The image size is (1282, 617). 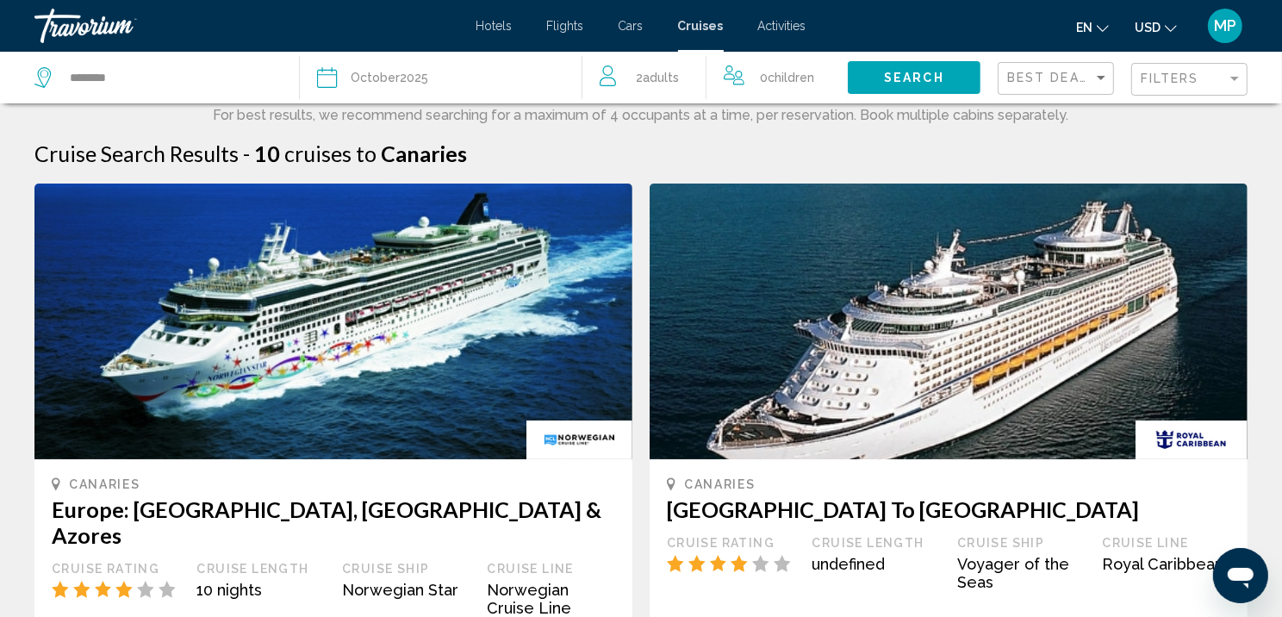 What do you see at coordinates (494, 26) in the screenshot?
I see `span: Hotels` at bounding box center [494, 26].